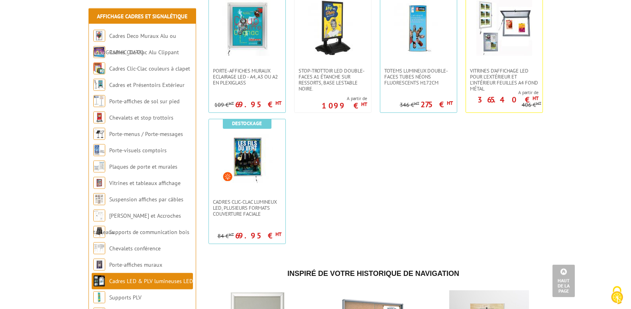 This screenshot has width=631, height=309. I want to click on p: 109 €, so click(224, 105).